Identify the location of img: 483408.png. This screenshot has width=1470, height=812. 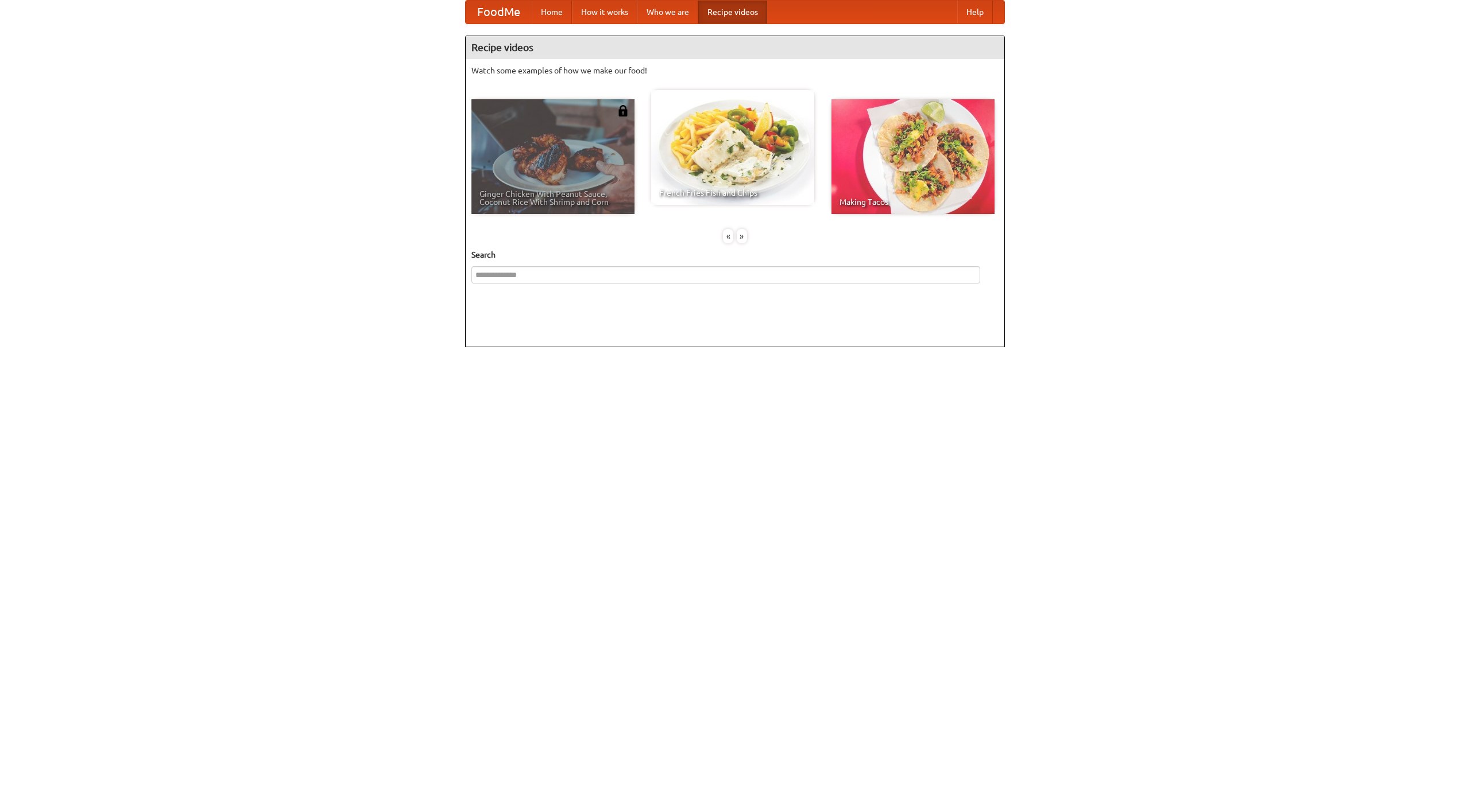
(623, 110).